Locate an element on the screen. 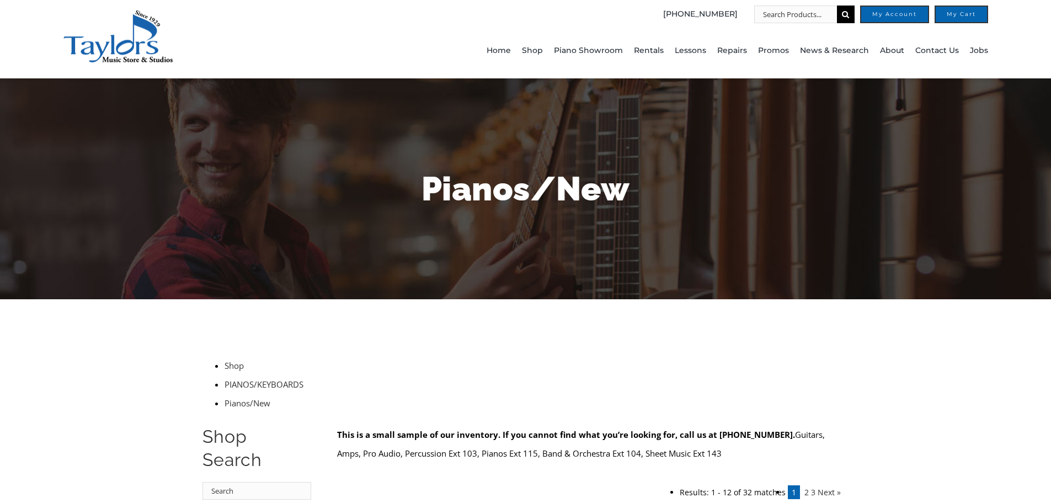  span: About is located at coordinates (892, 51).